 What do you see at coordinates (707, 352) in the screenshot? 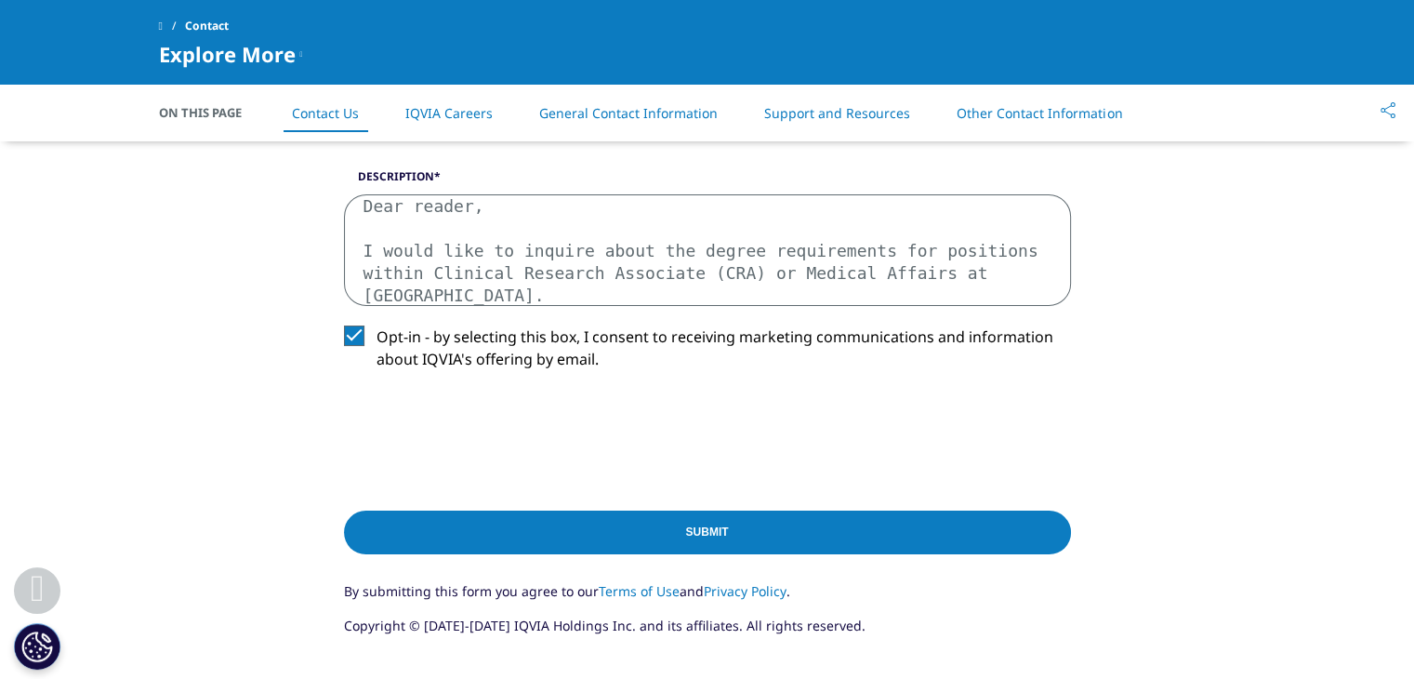
I see `label: Opt-in - by selecting this box, I consent to receiving marketing communications and information a...` at bounding box center [707, 352].